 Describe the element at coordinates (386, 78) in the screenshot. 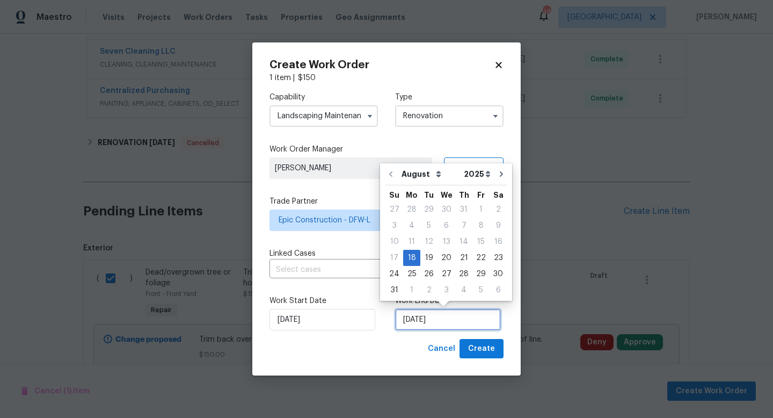

I see `div: 1 item |` at that location.